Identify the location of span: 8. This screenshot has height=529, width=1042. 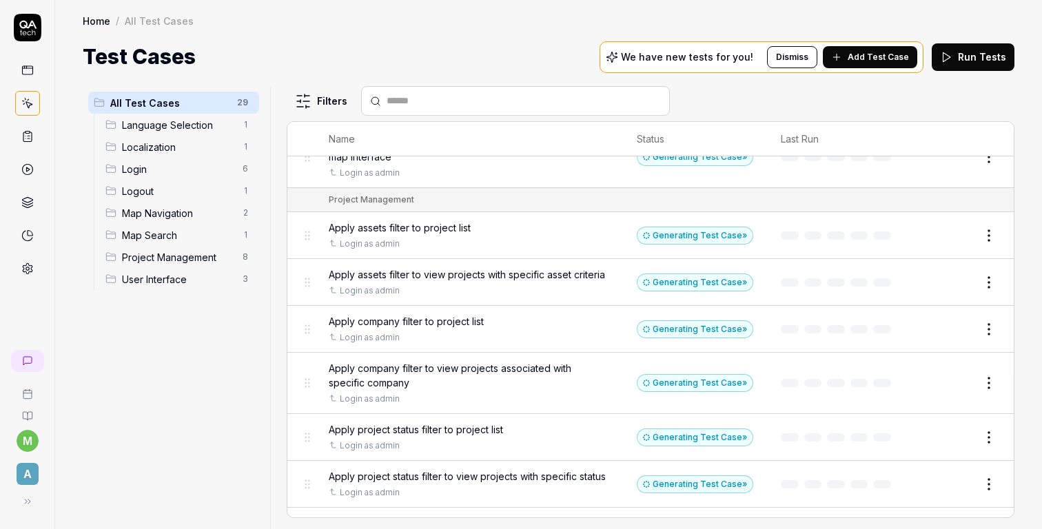
(245, 257).